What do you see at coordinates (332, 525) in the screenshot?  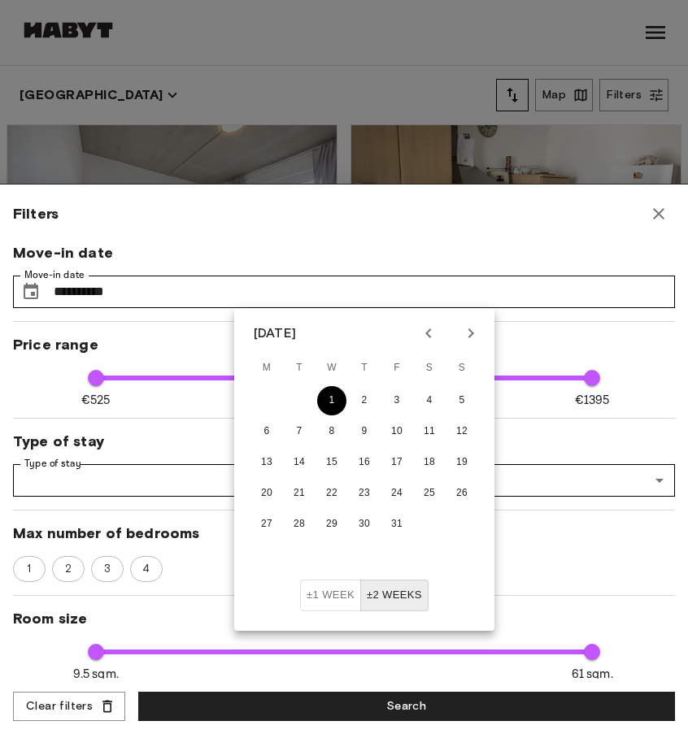 I see `button: 29` at bounding box center [332, 525].